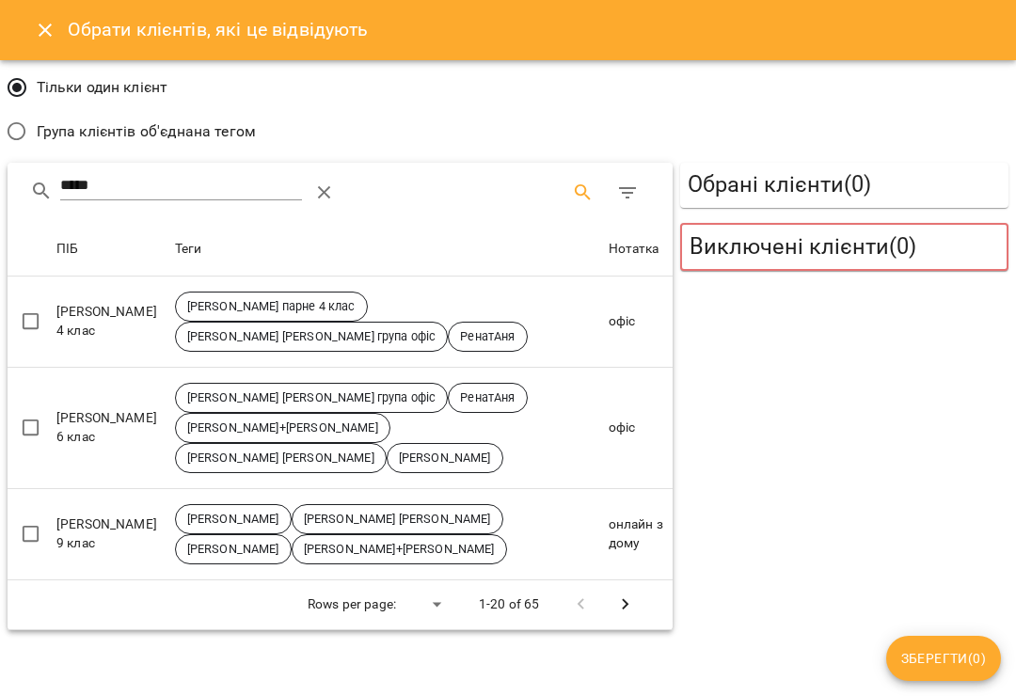  Describe the element at coordinates (112, 249) in the screenshot. I see `span: ПІБ` at that location.